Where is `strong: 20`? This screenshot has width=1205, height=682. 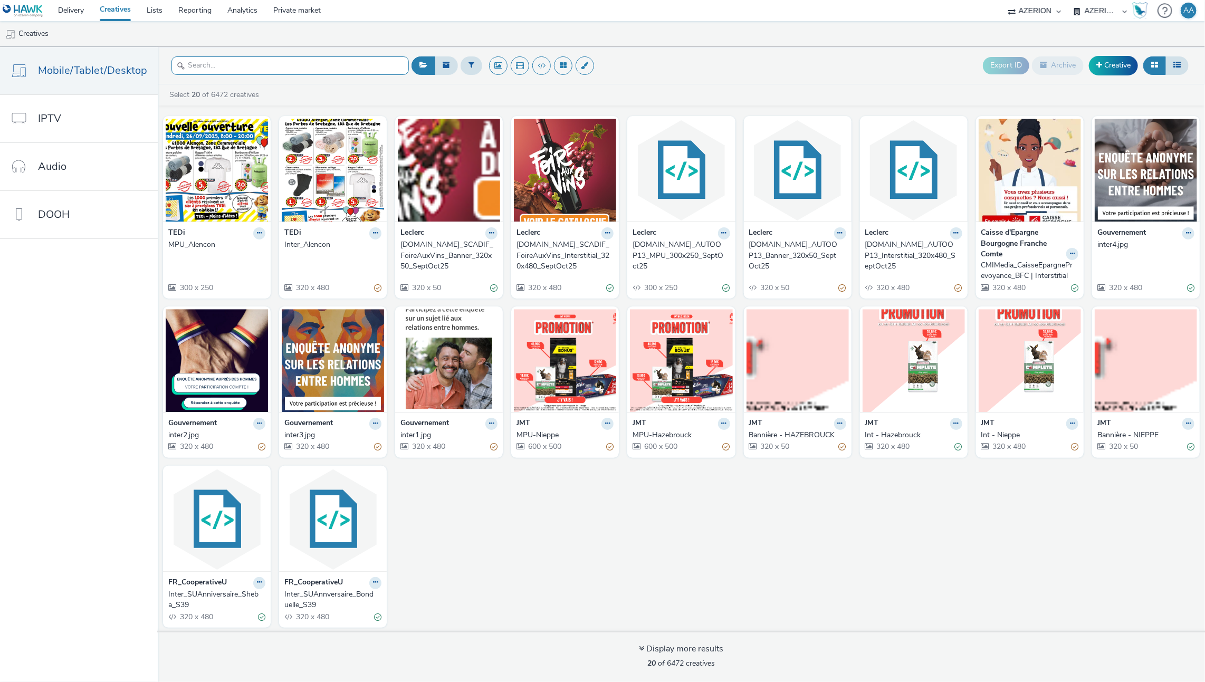
strong: 20 is located at coordinates (652, 663).